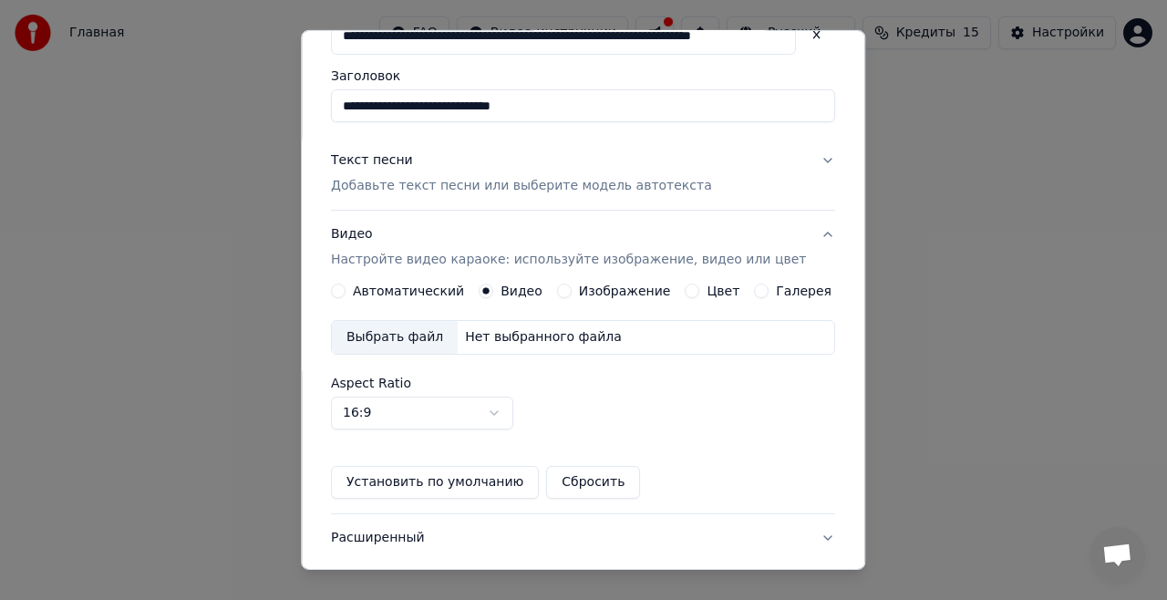  I want to click on label: Цвет, so click(724, 291).